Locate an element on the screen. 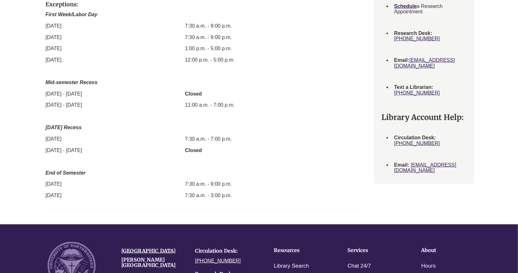 Image resolution: width=518 pixels, height=273 pixels. h4: Resources is located at coordinates (301, 251).